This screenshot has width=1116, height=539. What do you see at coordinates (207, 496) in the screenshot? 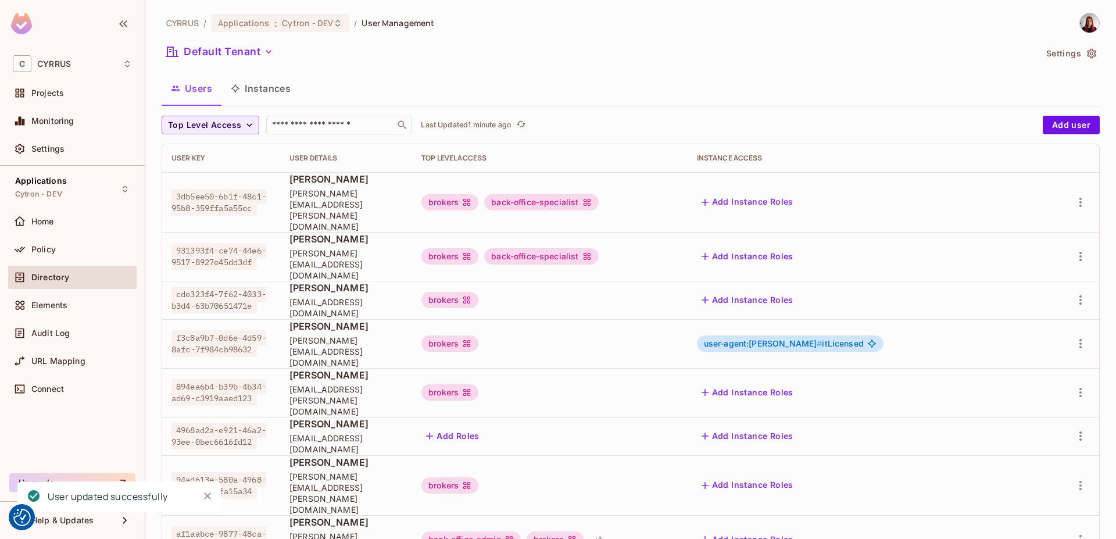
I see `button: Close` at bounding box center [207, 496].